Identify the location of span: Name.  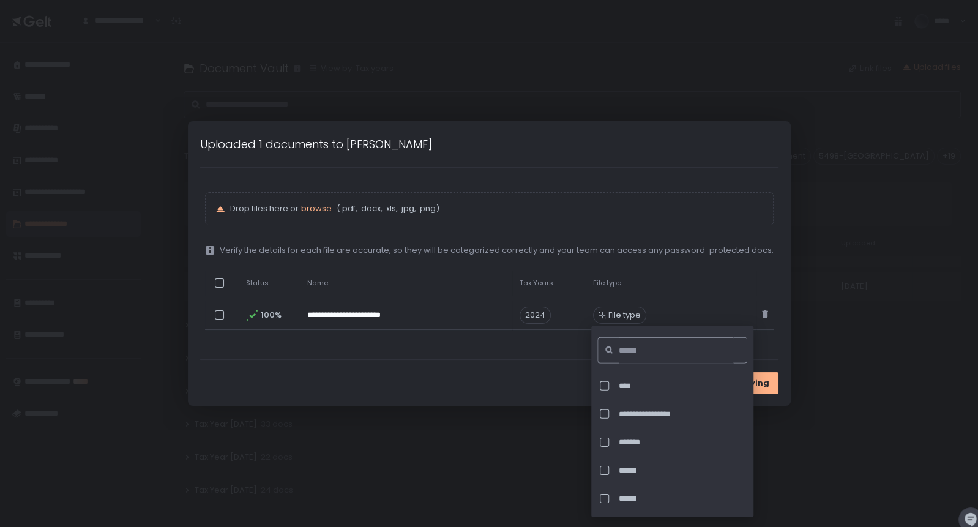
(318, 283).